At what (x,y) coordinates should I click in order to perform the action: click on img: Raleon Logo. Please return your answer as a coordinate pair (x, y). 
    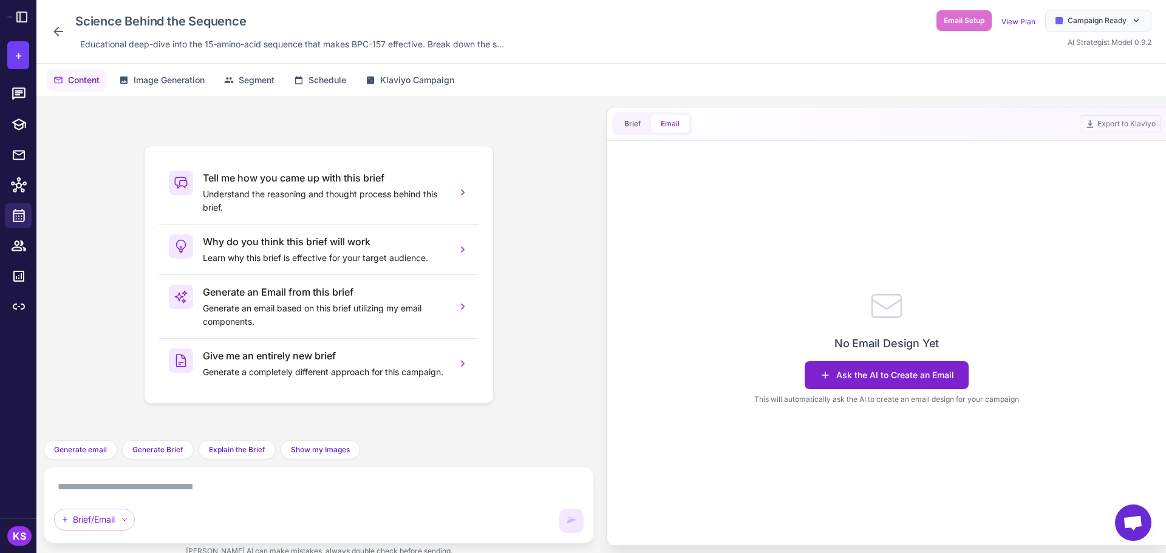
    Looking at the image, I should click on (10, 16).